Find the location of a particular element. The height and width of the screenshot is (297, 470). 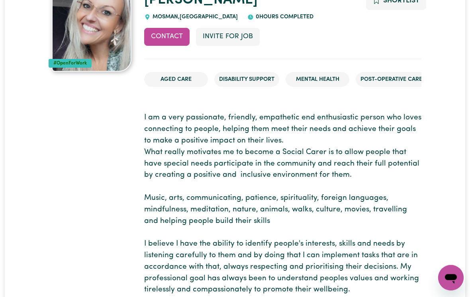

li: Mental Health is located at coordinates (318, 80).